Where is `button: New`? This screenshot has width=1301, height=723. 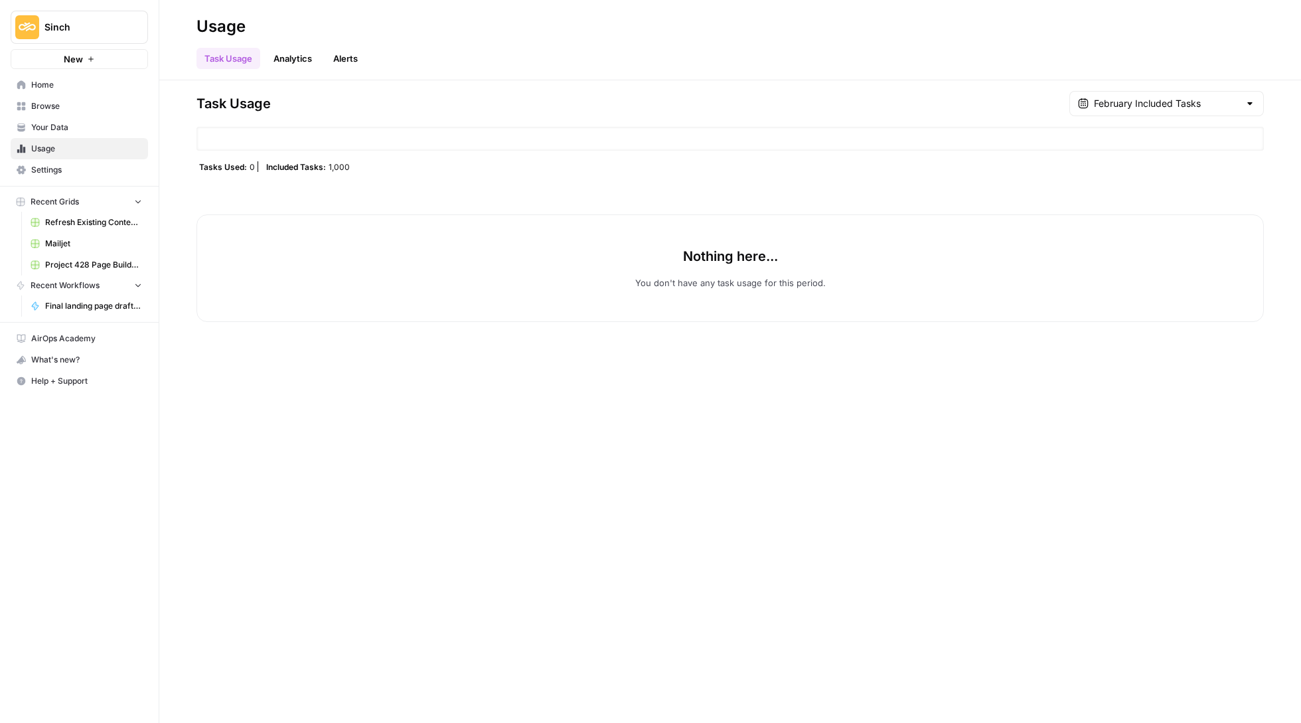 button: New is located at coordinates (79, 59).